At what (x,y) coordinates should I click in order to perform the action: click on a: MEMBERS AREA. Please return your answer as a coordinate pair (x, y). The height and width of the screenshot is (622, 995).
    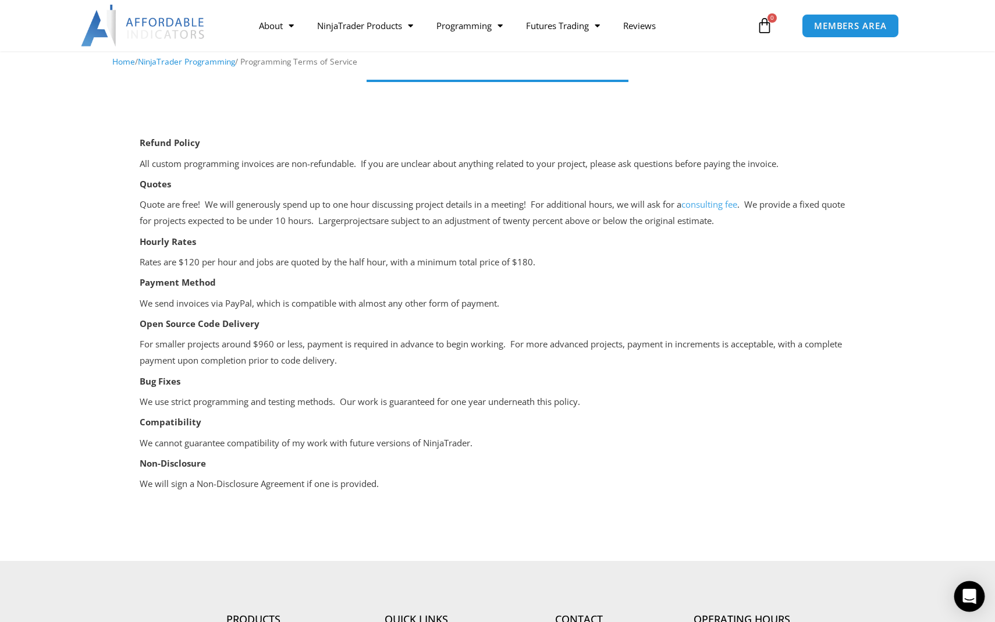
    Looking at the image, I should click on (850, 26).